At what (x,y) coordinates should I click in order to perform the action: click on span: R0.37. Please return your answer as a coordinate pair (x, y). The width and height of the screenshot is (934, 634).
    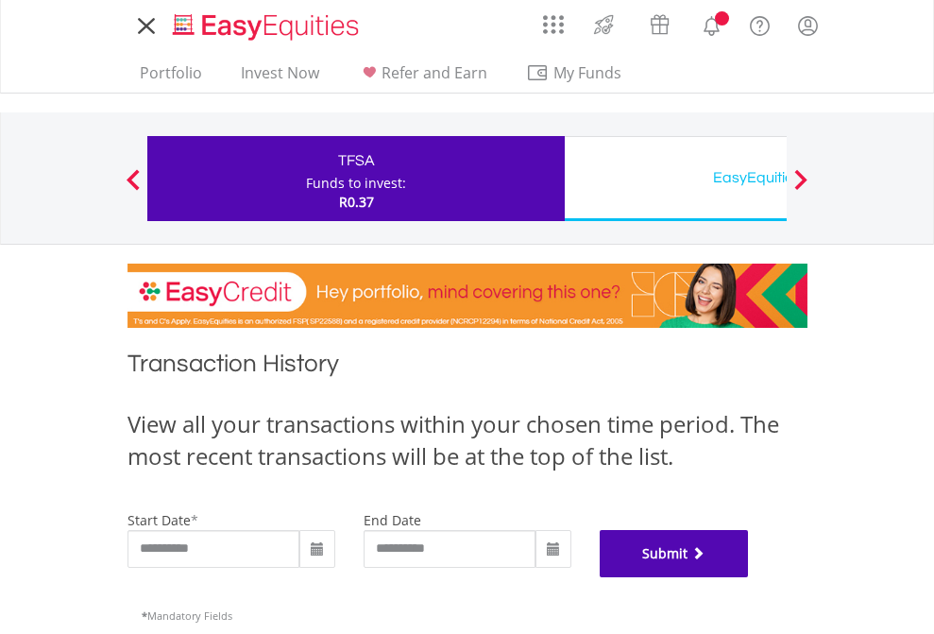
    Looking at the image, I should click on (356, 201).